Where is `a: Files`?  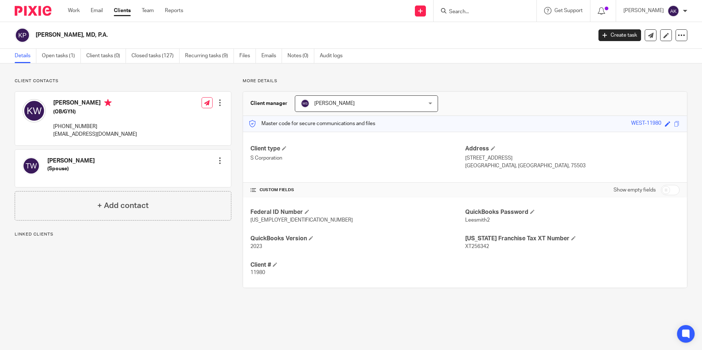 a: Files is located at coordinates (247, 56).